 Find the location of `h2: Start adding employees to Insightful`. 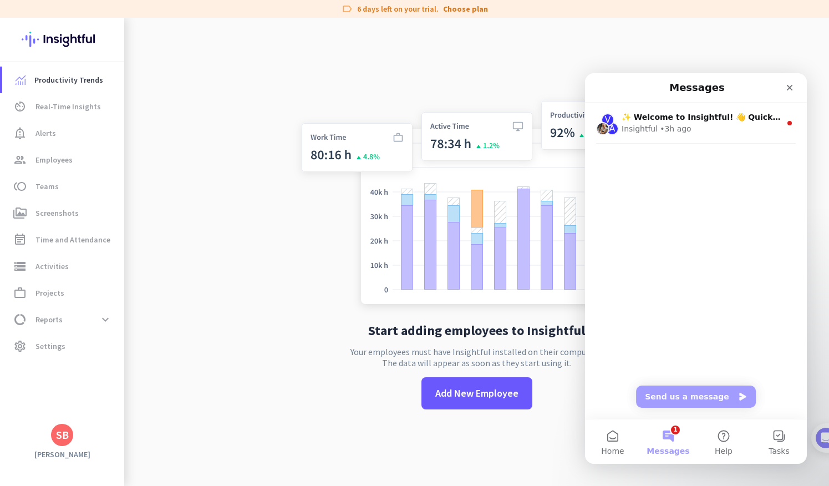

h2: Start adding employees to Insightful is located at coordinates (476, 331).